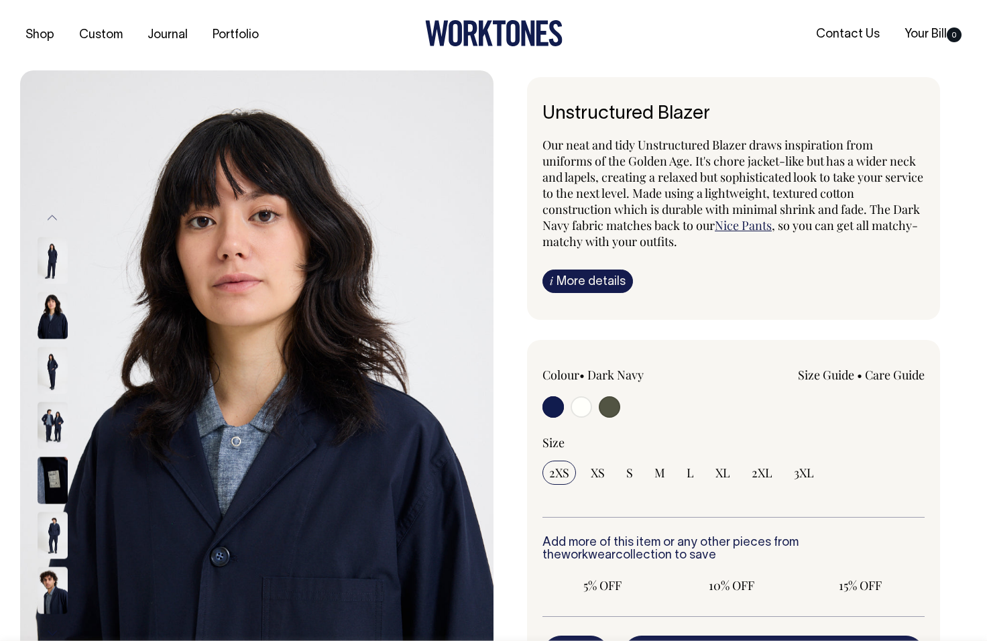  I want to click on div: Size, so click(734, 443).